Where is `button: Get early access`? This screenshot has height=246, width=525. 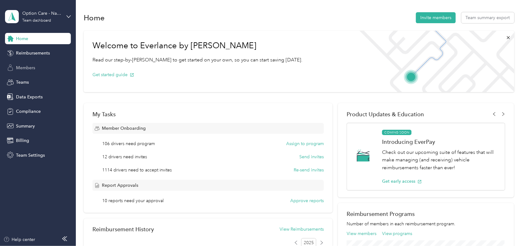 button: Get early access is located at coordinates (402, 181).